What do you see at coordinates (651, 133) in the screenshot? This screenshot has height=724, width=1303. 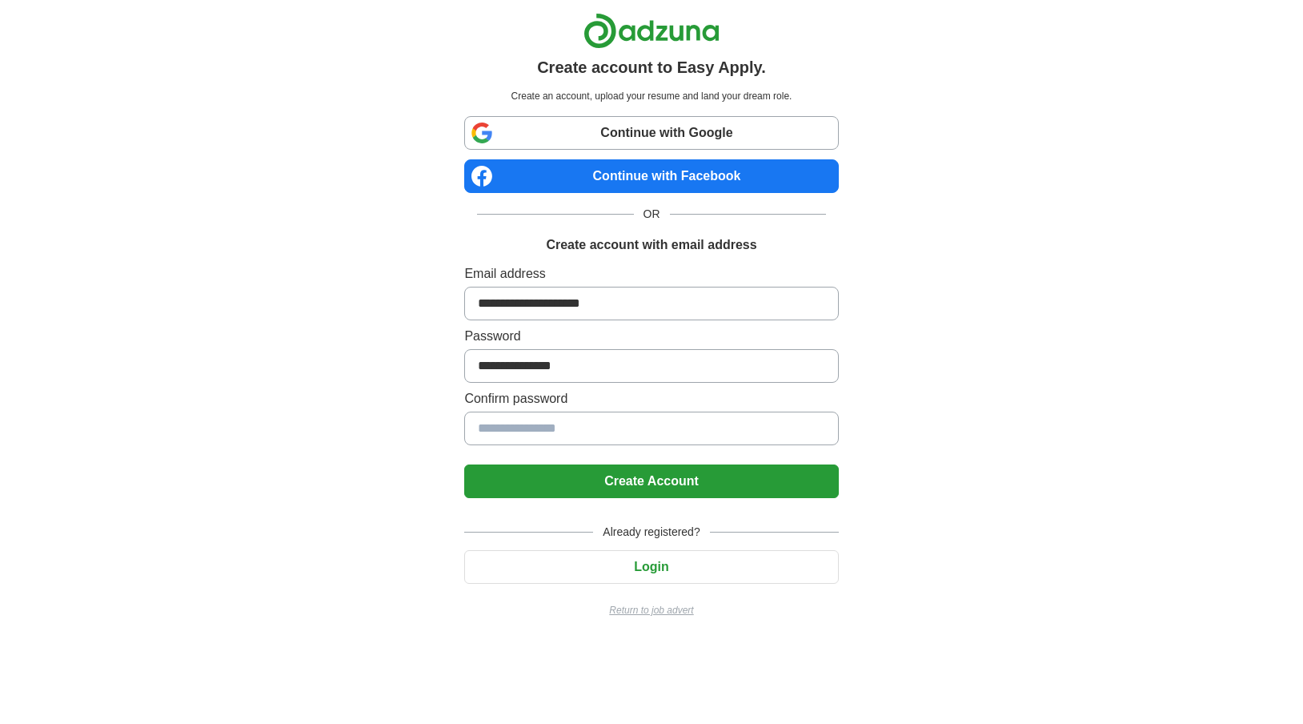 I see `a: Continue with Google` at bounding box center [651, 133].